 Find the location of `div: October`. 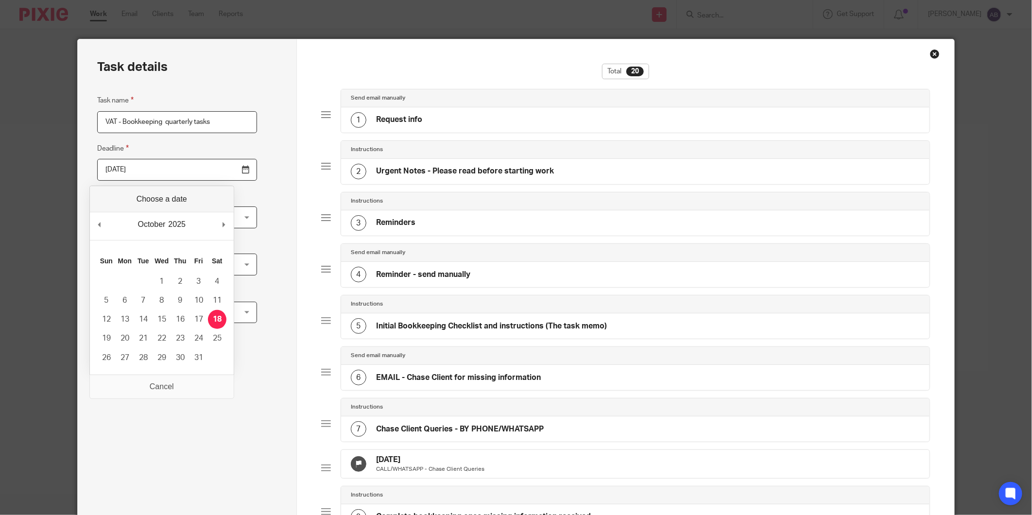

div: October is located at coordinates (152, 224).